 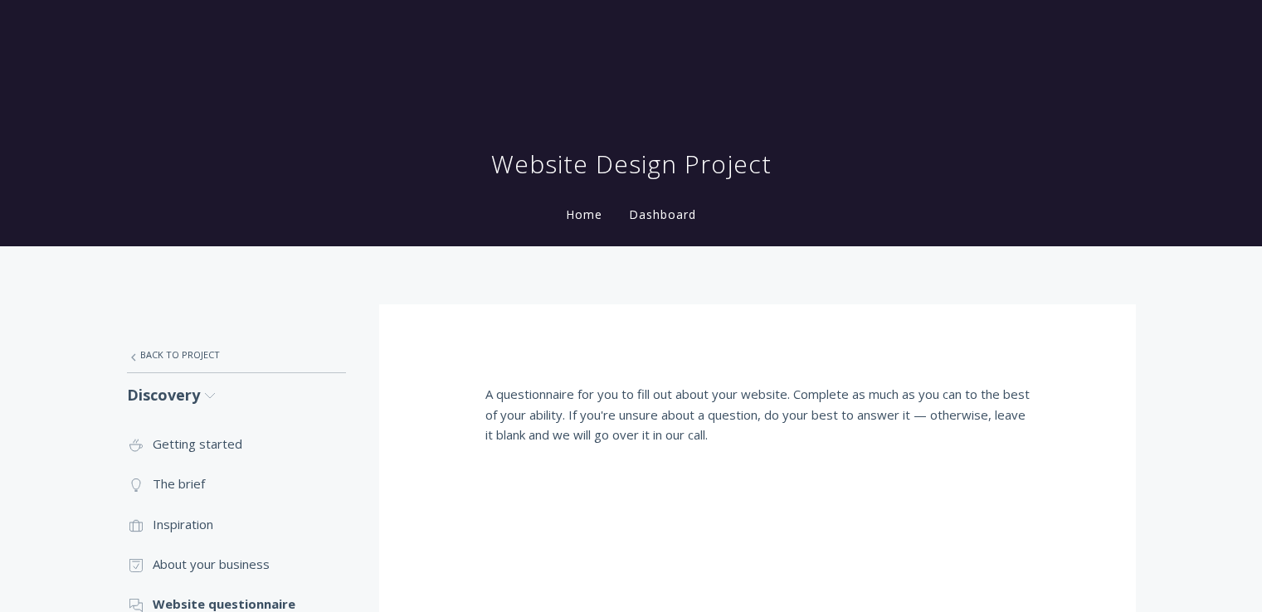 What do you see at coordinates (662, 214) in the screenshot?
I see `a: Dashboard` at bounding box center [662, 214].